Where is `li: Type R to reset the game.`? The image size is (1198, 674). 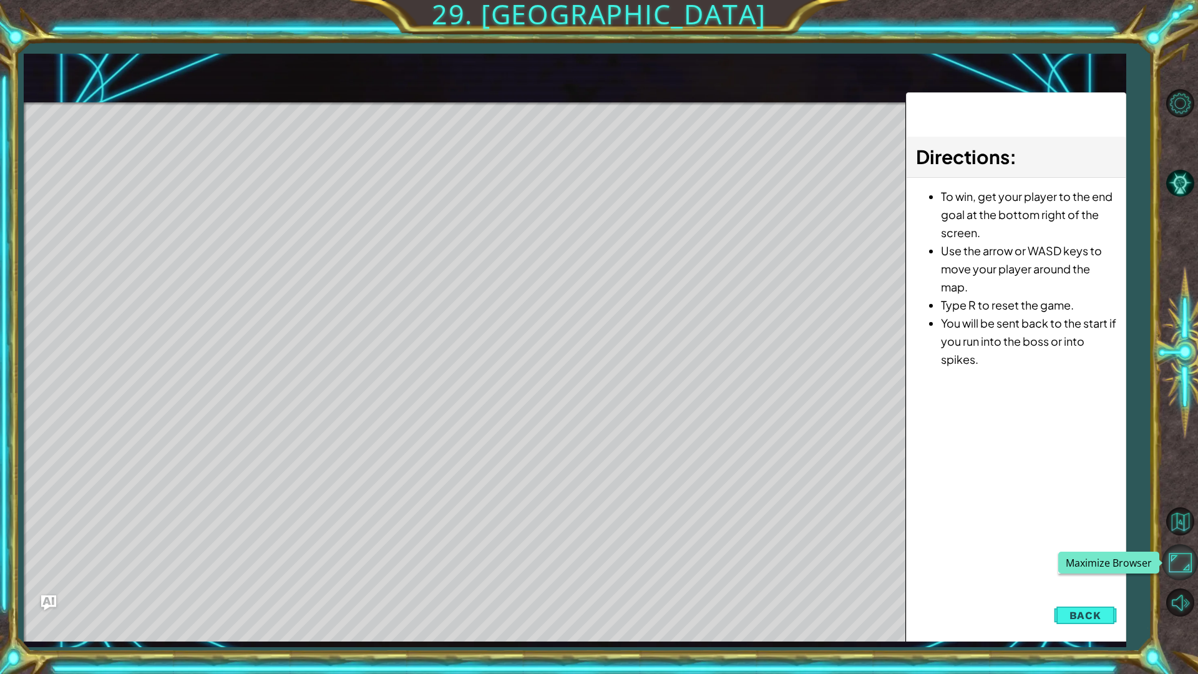
li: Type R to reset the game. is located at coordinates (1029, 305).